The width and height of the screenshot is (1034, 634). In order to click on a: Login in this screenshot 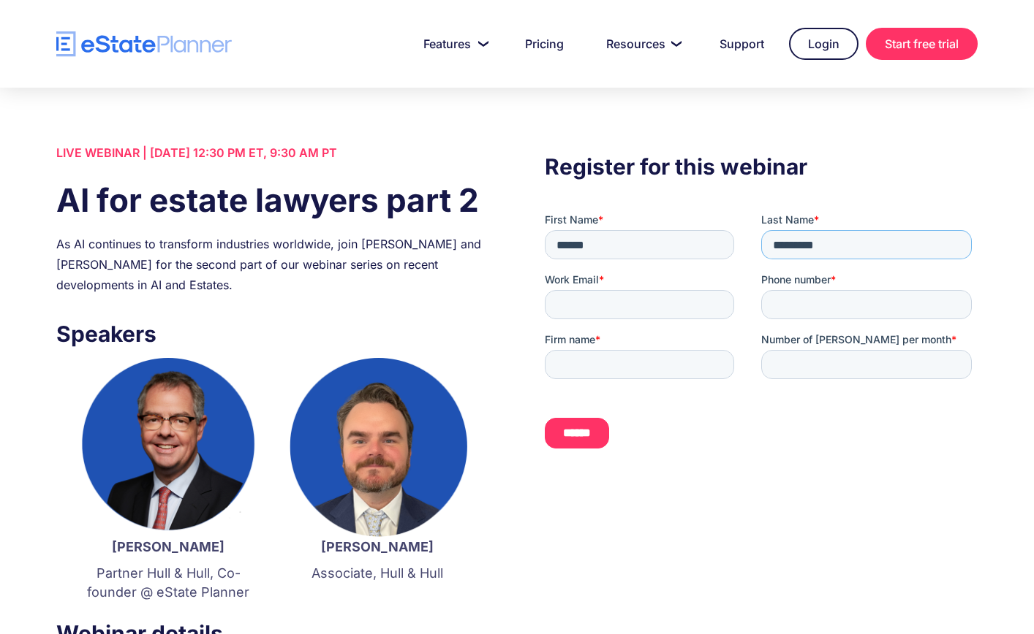, I will do `click(823, 44)`.